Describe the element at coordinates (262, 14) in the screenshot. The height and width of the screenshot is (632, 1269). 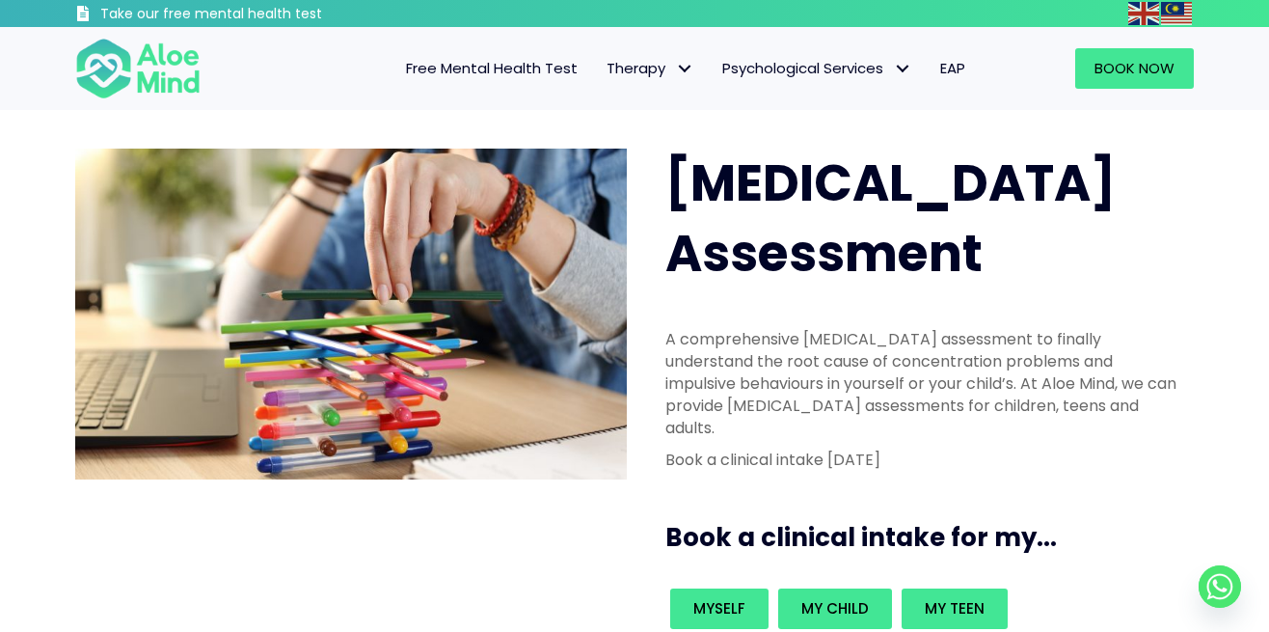
I see `h3: Take our free mental health test` at that location.